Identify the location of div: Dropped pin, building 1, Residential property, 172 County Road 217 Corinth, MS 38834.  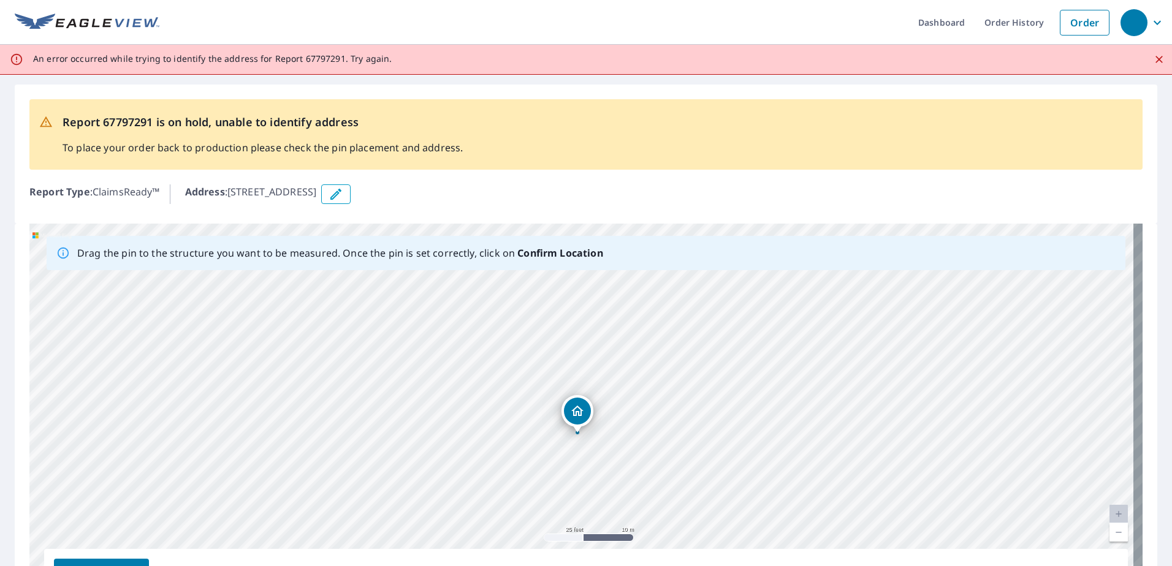
(577, 414).